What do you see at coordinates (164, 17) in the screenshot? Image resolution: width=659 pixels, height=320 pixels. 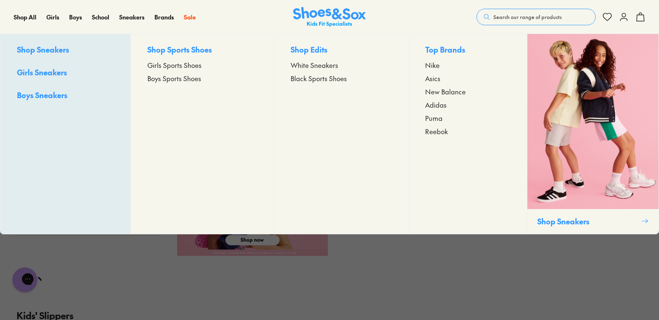 I see `a: Brands` at bounding box center [164, 17].